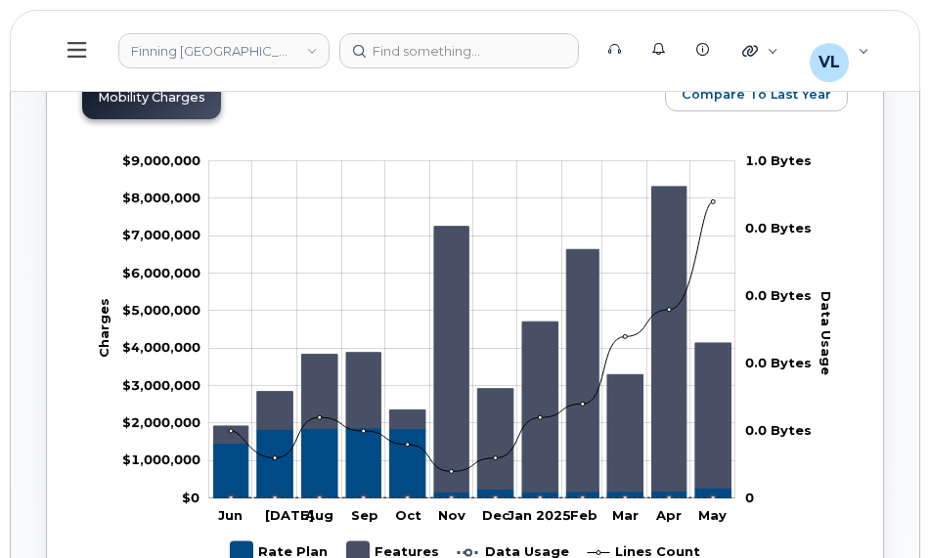 This screenshot has height=558, width=930. Describe the element at coordinates (191, 497) in the screenshot. I see `tspan: $0` at that location.